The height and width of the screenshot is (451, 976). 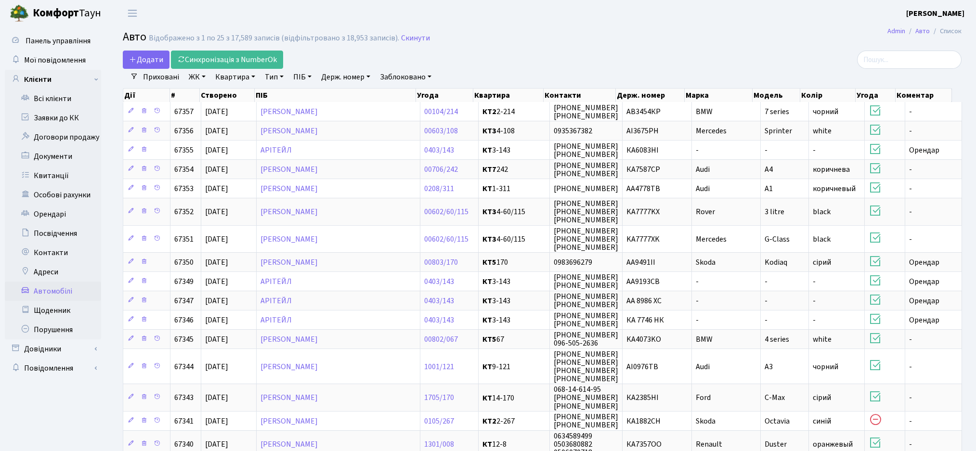 What do you see at coordinates (514, 339) in the screenshot?
I see `span: 67` at bounding box center [514, 339].